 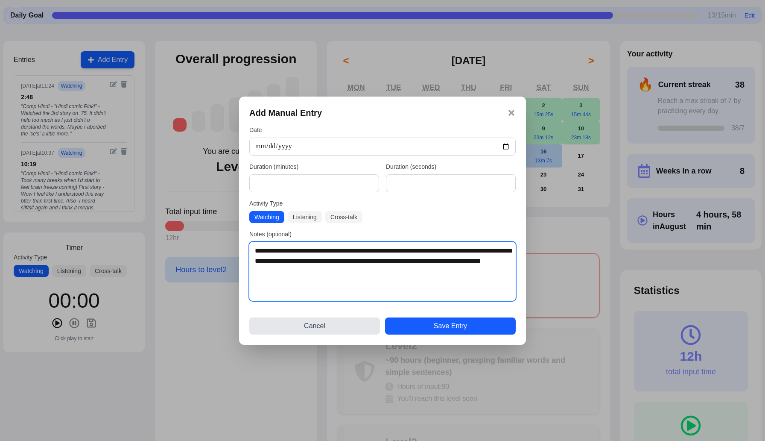 I want to click on button: Watching, so click(x=267, y=217).